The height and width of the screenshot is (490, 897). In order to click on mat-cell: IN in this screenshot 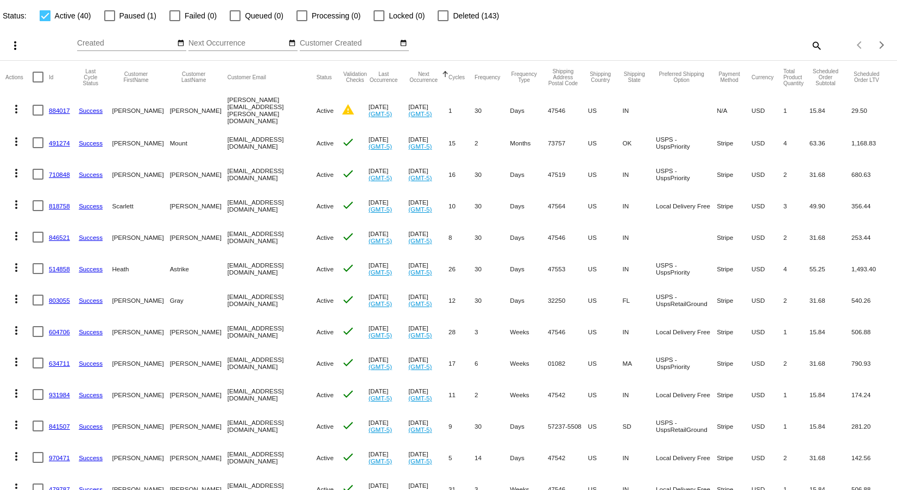, I will do `click(639, 395)`.